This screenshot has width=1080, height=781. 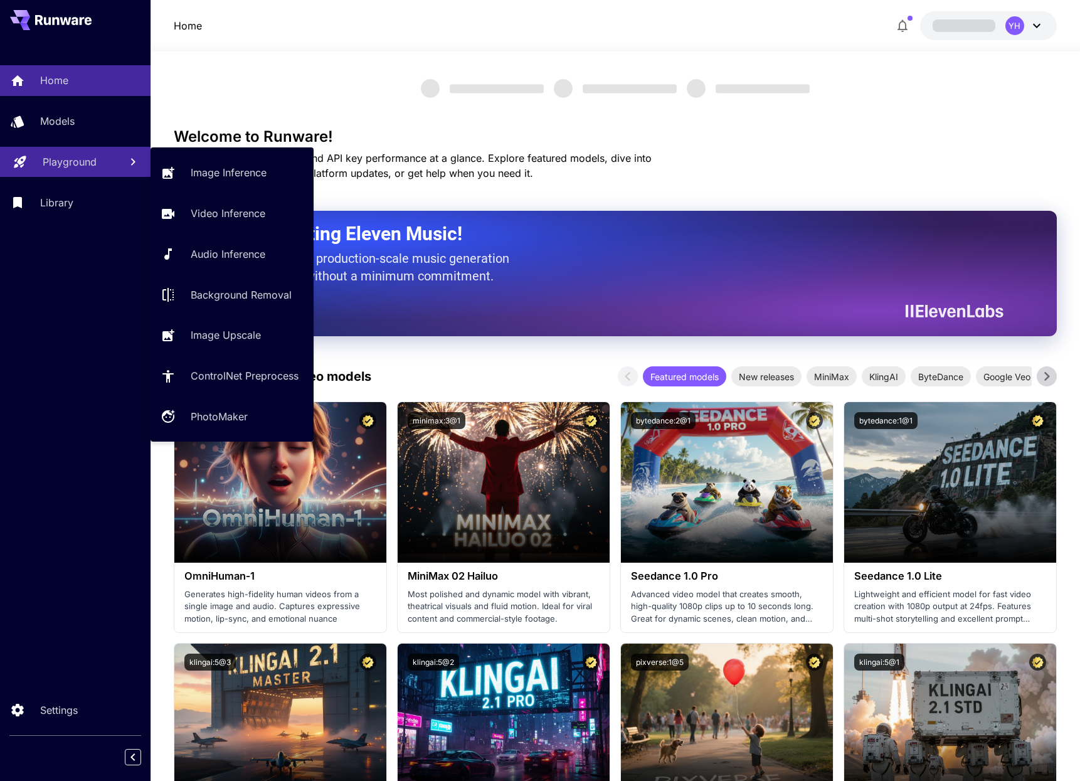 I want to click on button: bytedance:1@1, so click(x=885, y=420).